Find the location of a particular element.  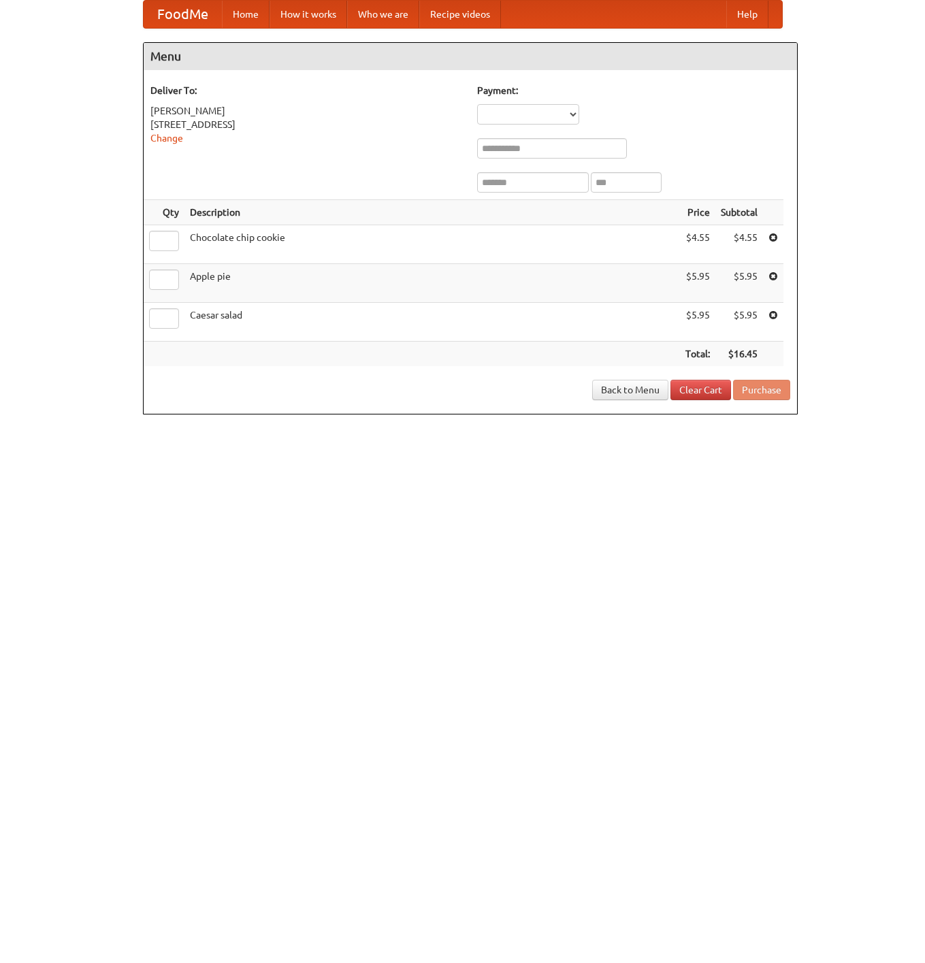

a: Help is located at coordinates (748, 14).